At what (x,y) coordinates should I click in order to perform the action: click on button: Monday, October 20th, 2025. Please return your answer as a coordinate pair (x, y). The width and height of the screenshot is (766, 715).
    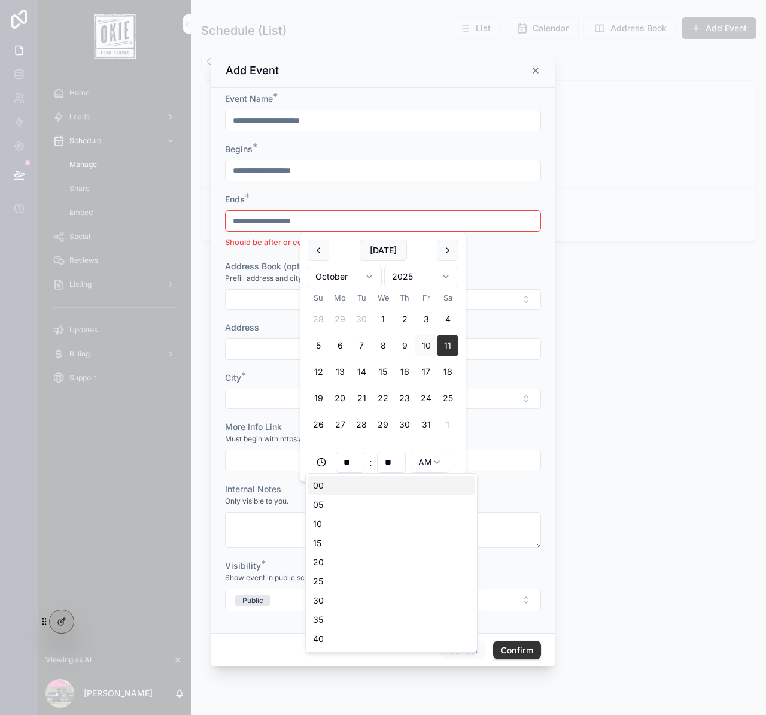
    Looking at the image, I should click on (340, 398).